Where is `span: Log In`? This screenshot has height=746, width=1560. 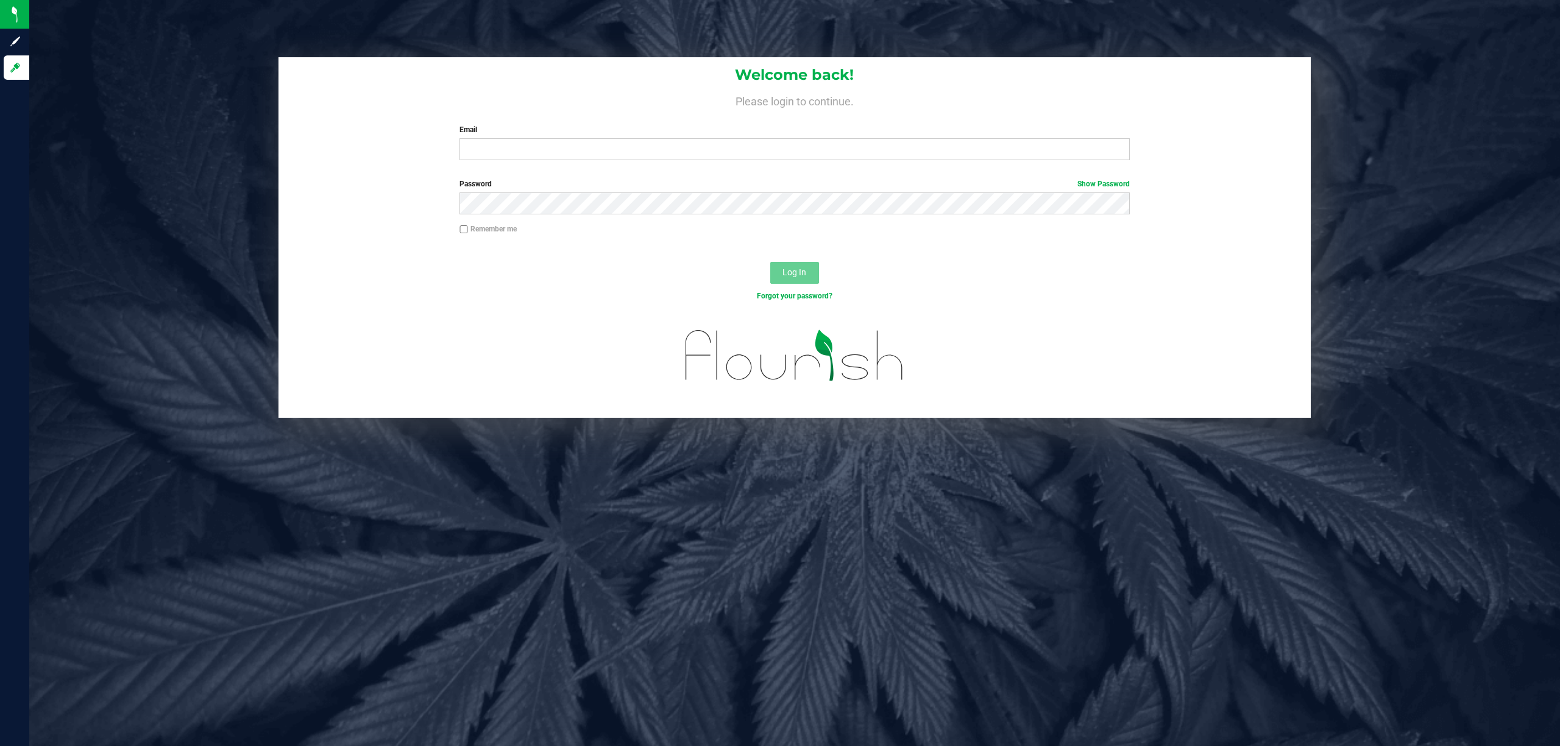 span: Log In is located at coordinates (794, 272).